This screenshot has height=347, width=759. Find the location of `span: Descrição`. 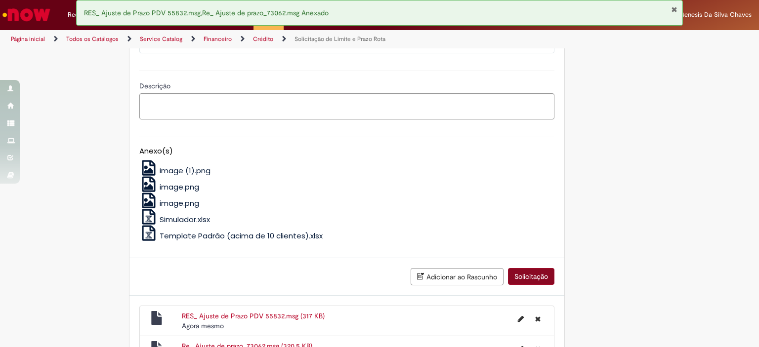

span: Descrição is located at coordinates (156, 86).